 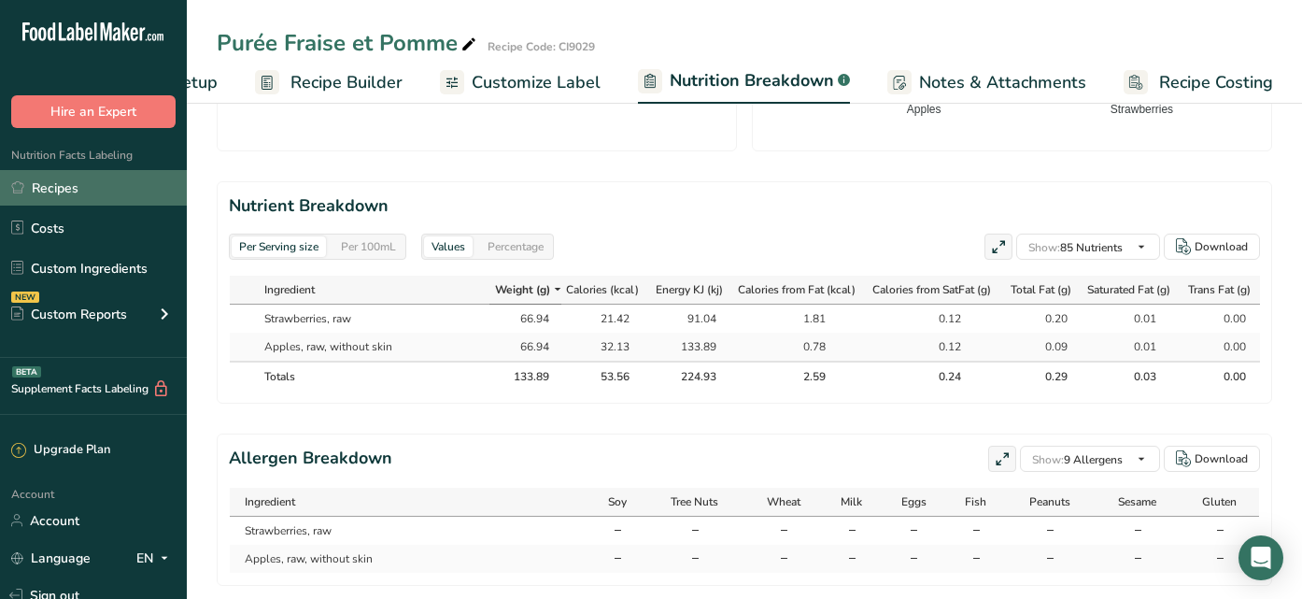 What do you see at coordinates (914, 502) in the screenshot?
I see `span: Eggs` at bounding box center [914, 502].